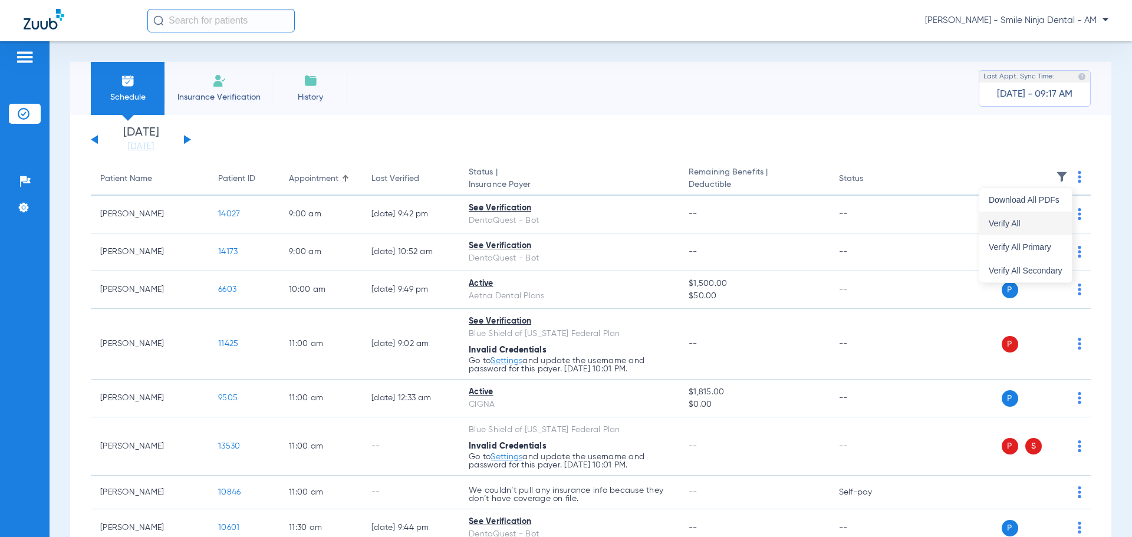 The image size is (1132, 537). I want to click on span: Verify All, so click(1025, 223).